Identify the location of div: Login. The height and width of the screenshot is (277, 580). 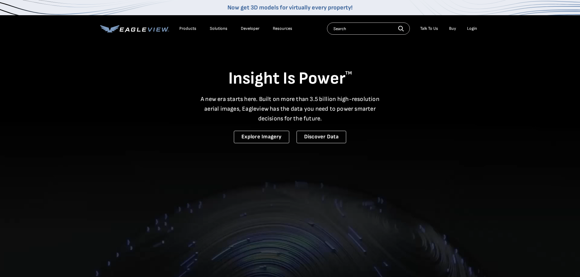
(472, 29).